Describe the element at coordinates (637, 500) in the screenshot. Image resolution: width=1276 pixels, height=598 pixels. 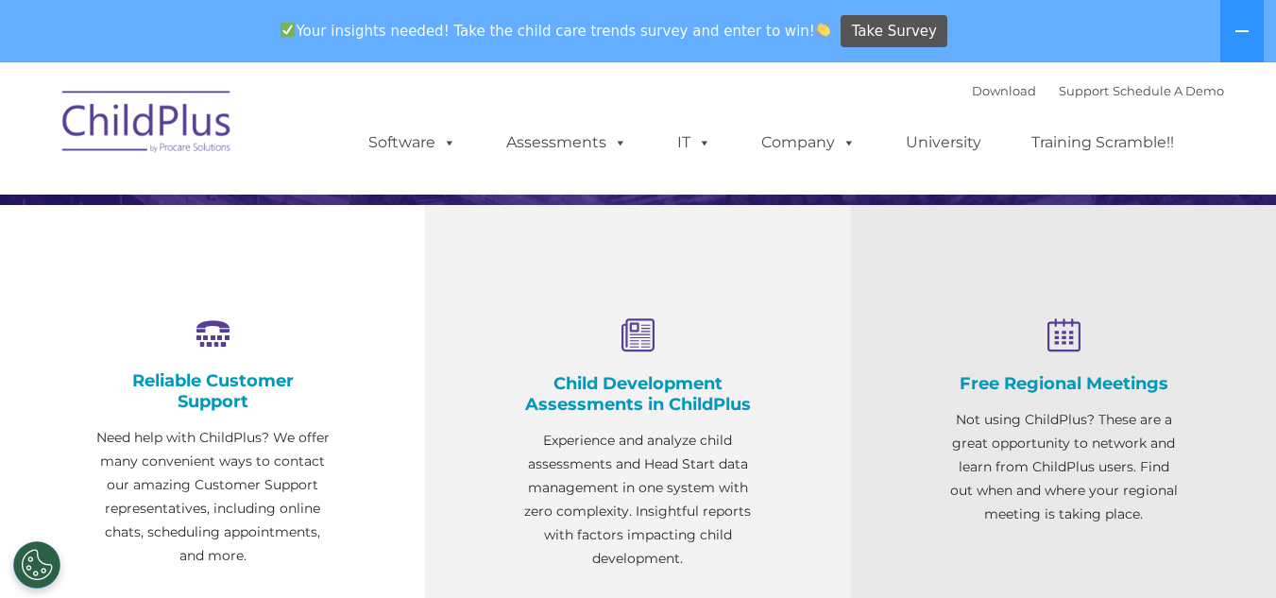
I see `p: Experience and analyze child assessments and Head Start data management in one system with zero c...` at that location.